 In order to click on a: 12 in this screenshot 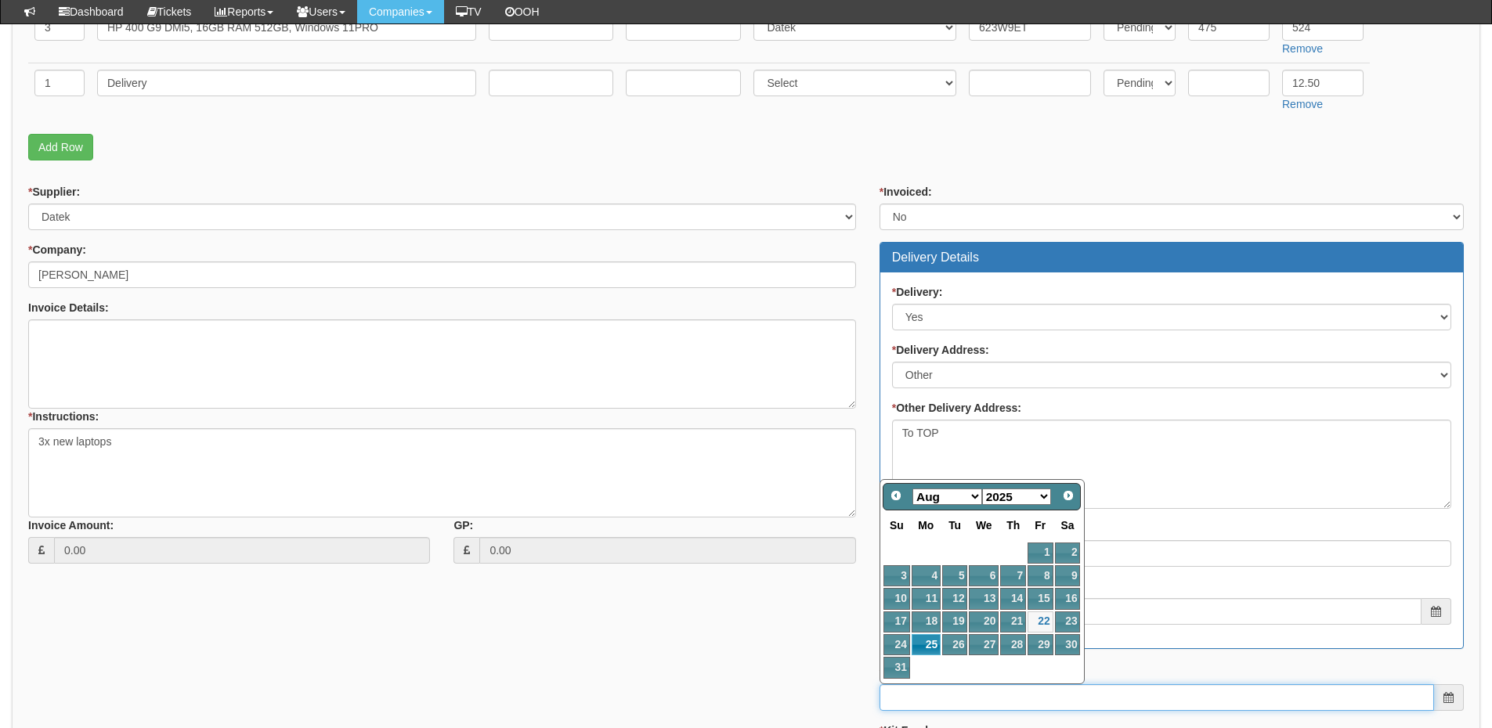, I will do `click(955, 598)`.